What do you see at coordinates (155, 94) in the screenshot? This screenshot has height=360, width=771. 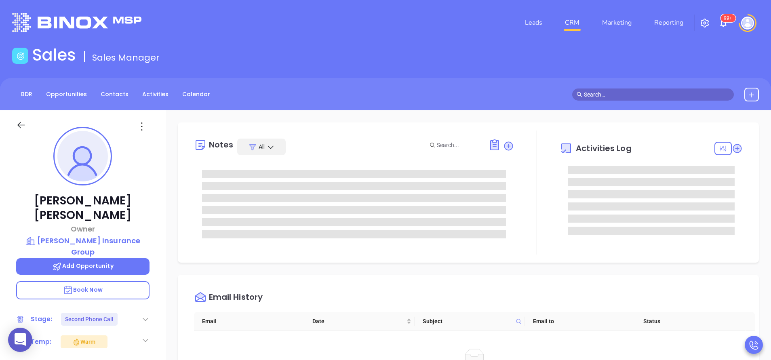 I see `a: Activities` at bounding box center [155, 94].